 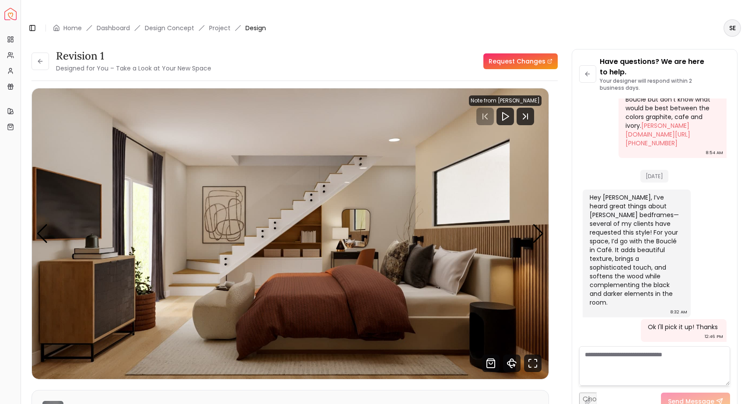 I want to click on svg: Play, so click(x=505, y=116).